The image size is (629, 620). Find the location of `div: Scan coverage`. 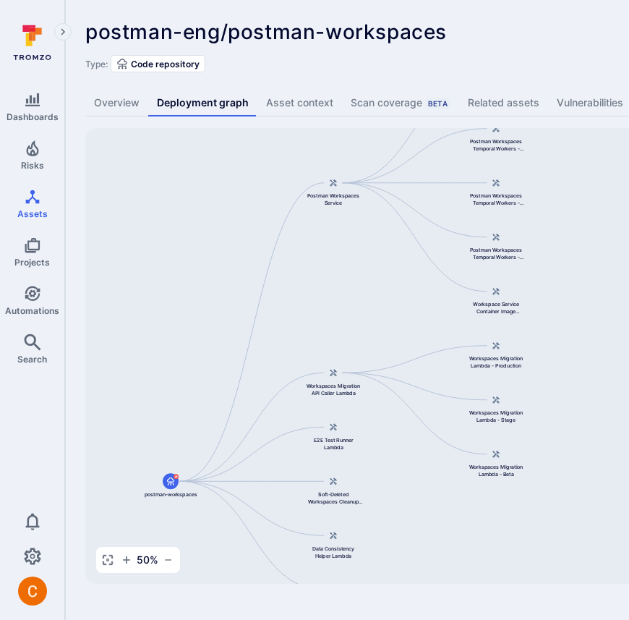

div: Scan coverage is located at coordinates (400, 103).